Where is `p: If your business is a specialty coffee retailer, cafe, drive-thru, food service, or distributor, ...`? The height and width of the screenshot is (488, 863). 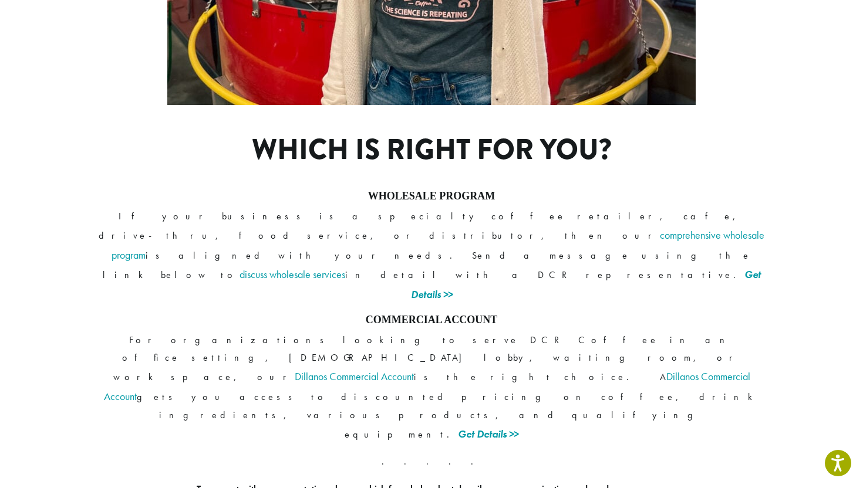
p: If your business is a specialty coffee retailer, cafe, drive-thru, food service, or distributor, ... is located at coordinates (431, 256).